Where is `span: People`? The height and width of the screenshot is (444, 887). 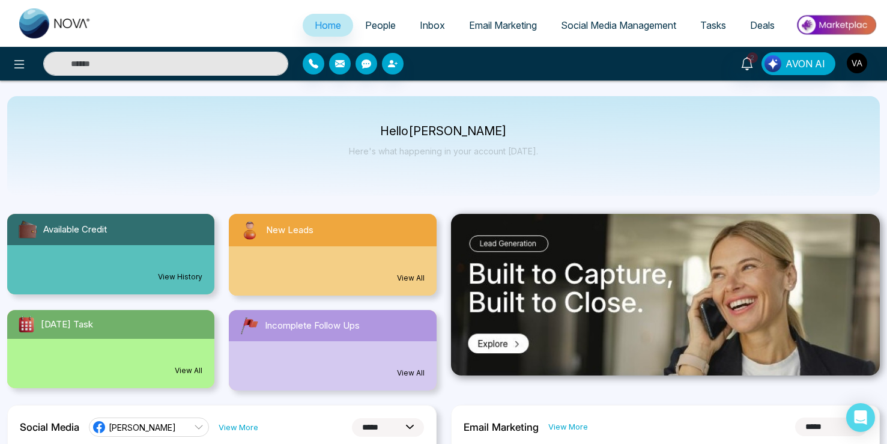 span: People is located at coordinates (380, 25).